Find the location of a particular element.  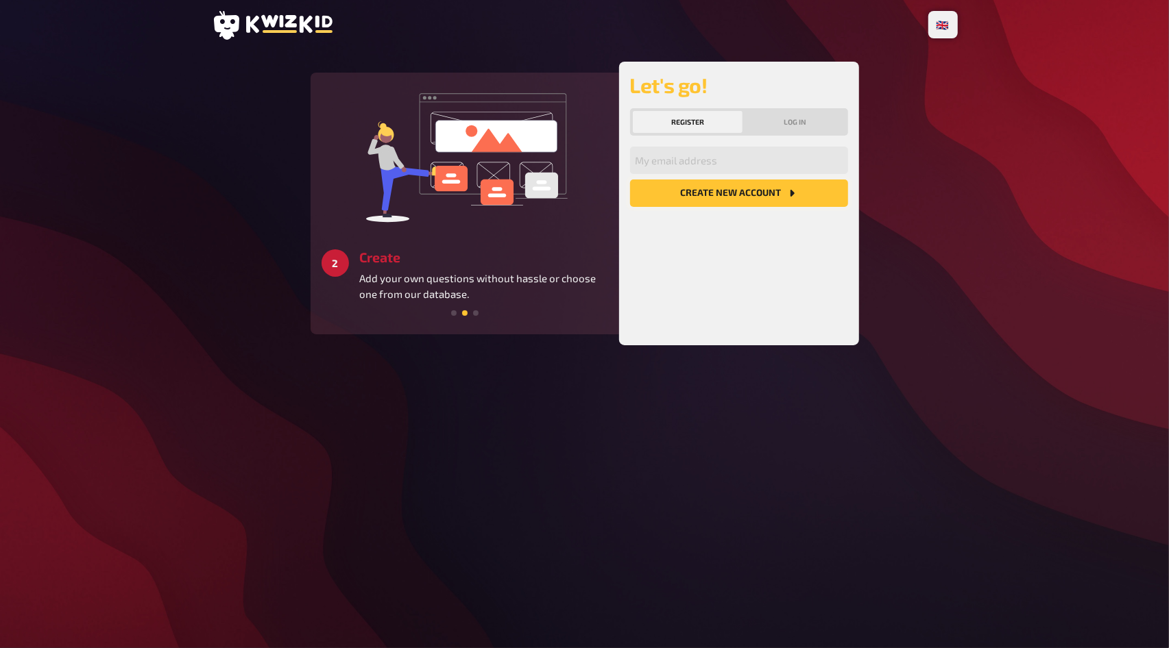

img: create is located at coordinates (465, 156).